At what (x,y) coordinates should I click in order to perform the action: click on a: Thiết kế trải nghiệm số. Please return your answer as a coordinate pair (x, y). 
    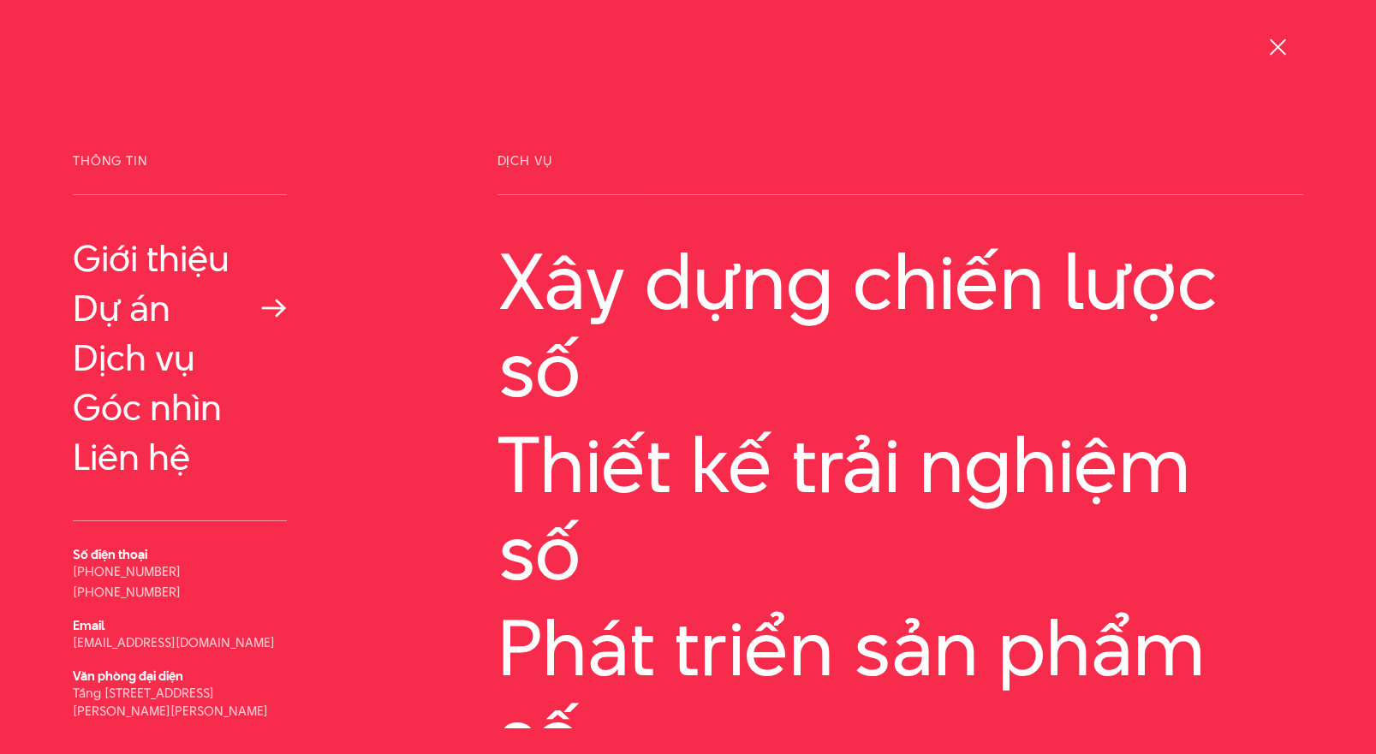
    Looking at the image, I should click on (900, 509).